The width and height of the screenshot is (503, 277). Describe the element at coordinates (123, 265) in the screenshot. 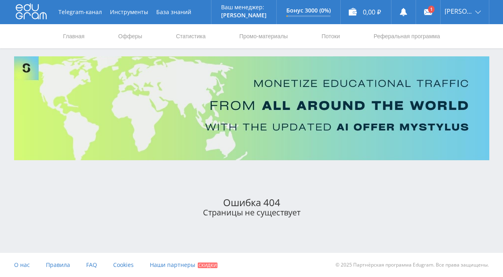

I see `a: Cookies` at that location.